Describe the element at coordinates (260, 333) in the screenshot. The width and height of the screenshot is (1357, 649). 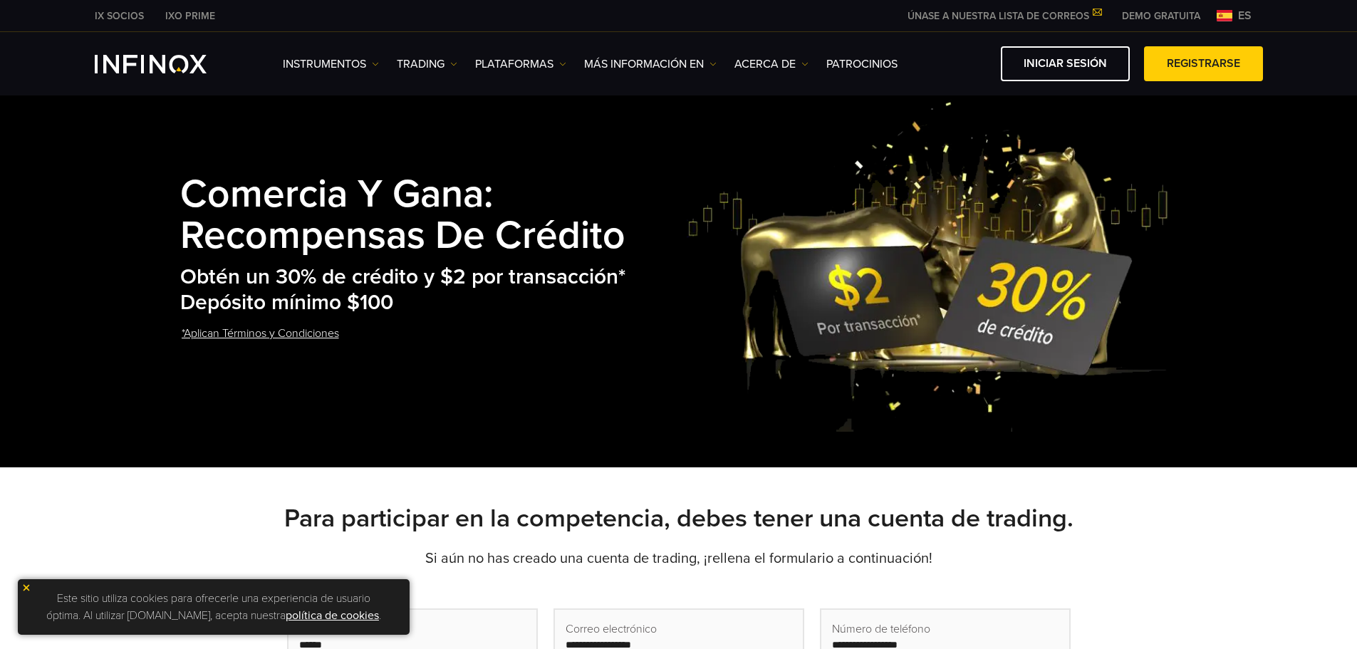
I see `a: *Aplican Términos y Condiciones` at that location.